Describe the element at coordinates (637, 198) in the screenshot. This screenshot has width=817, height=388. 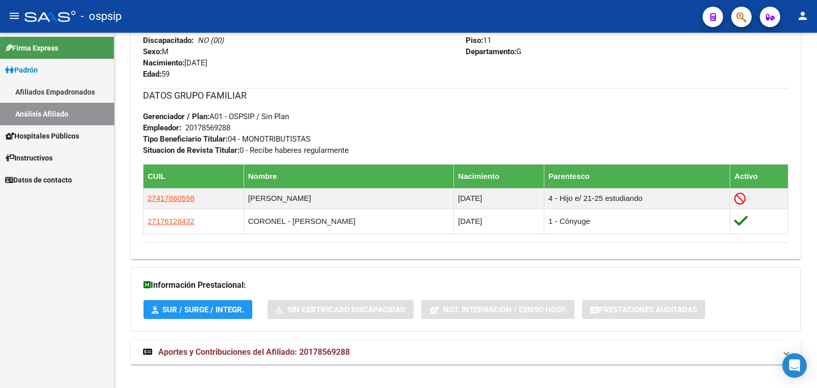
I see `td: 4 - Hijo e/ 21-25 estudiando` at that location.